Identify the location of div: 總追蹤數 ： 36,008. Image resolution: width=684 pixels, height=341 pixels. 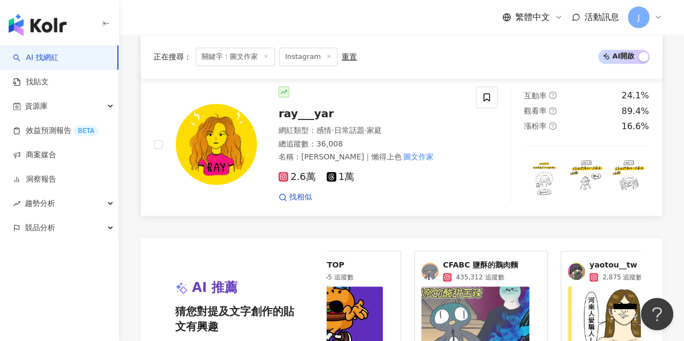
(370, 144).